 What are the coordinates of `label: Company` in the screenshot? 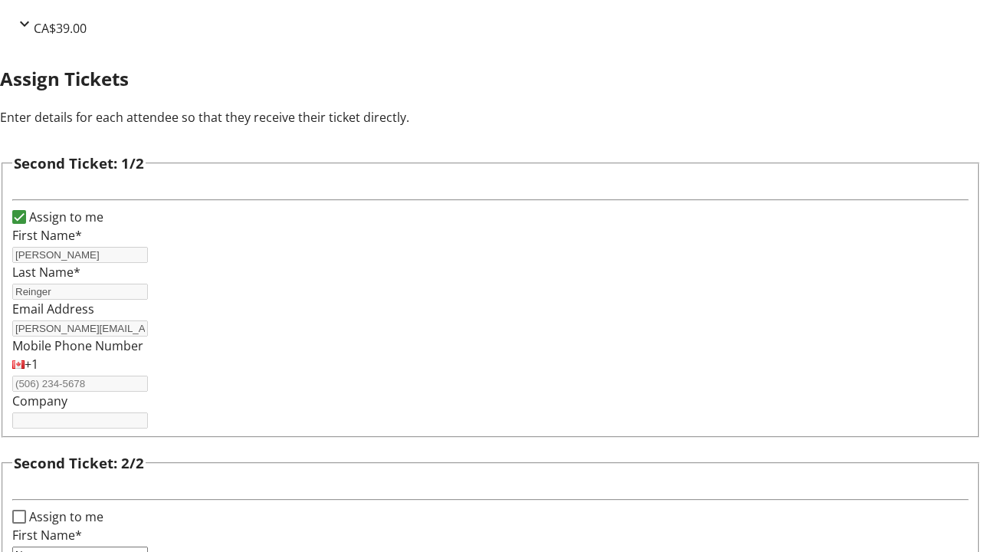 It's located at (40, 401).